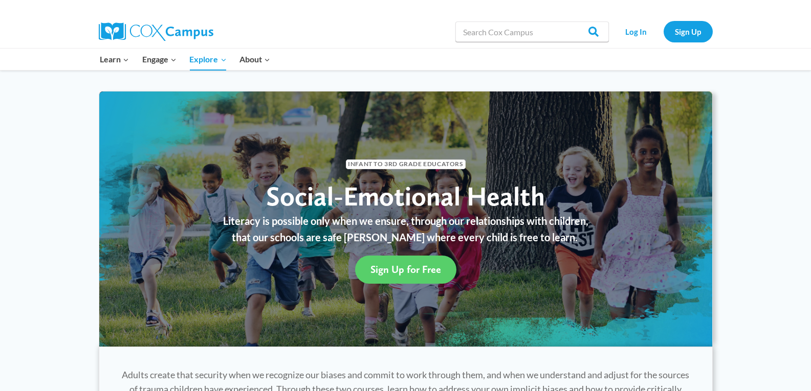 The width and height of the screenshot is (811, 391). I want to click on span: Literacy is possible only when we ensure, through our relationships with children,, so click(406, 221).